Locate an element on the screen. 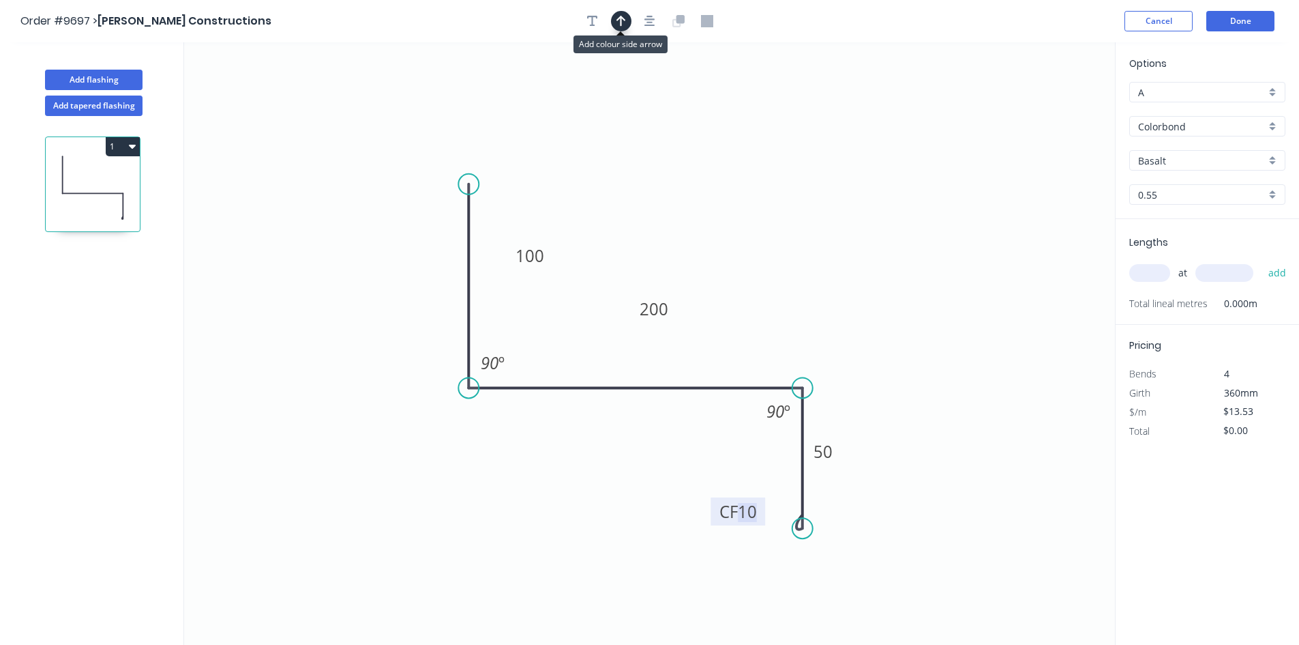  button: Cancel is located at coordinates (1159, 21).